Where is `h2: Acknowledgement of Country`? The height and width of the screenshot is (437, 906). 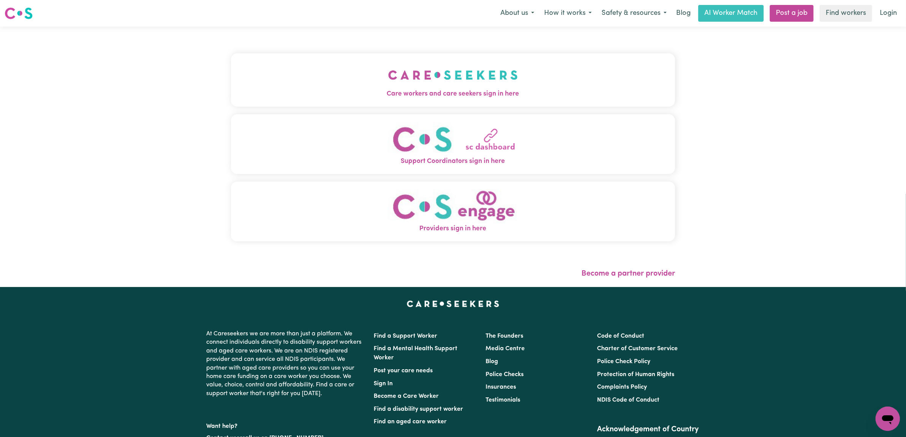
h2: Acknowledgement of Country is located at coordinates (648, 429).